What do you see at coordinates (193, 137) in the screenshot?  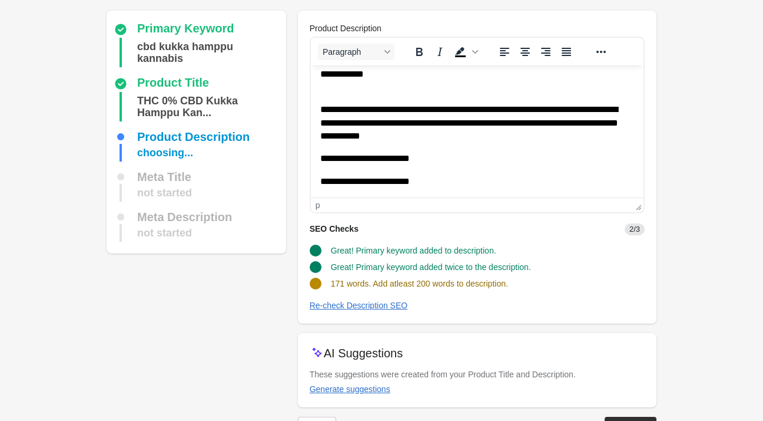 I see `div: Product Description` at bounding box center [193, 137].